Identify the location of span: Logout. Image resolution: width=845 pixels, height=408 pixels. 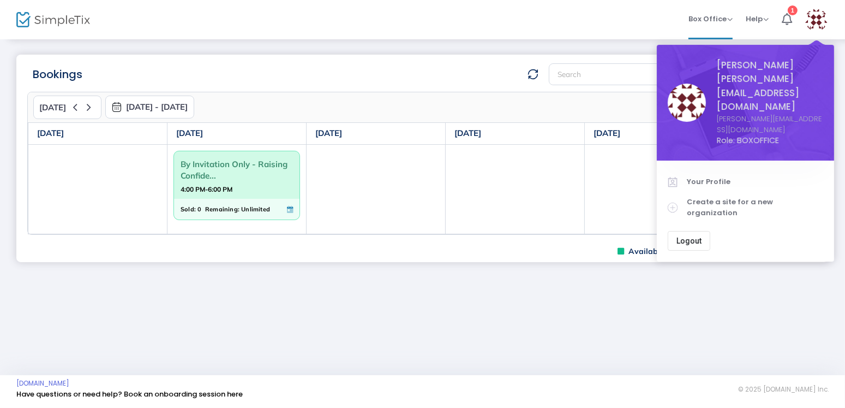
(689, 241).